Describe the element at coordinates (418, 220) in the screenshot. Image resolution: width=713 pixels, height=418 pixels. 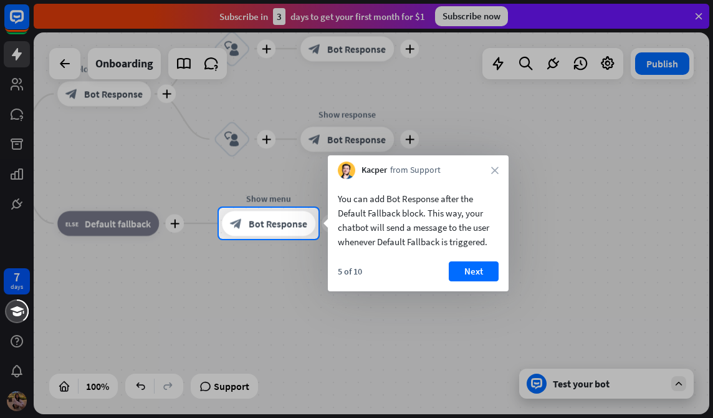
I see `div: You can add Bot Response after the Default Fallback block. This way, your chatbot will send a mes...` at that location.